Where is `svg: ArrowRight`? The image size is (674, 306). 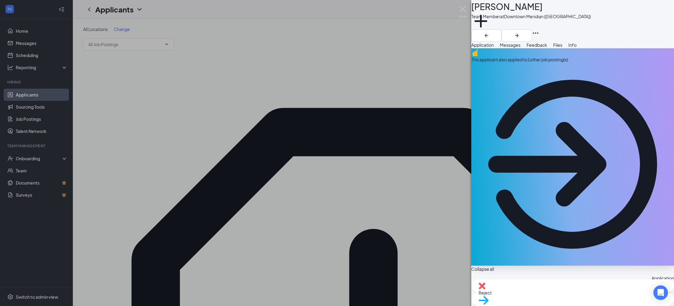 svg: ArrowRight is located at coordinates (517, 35).